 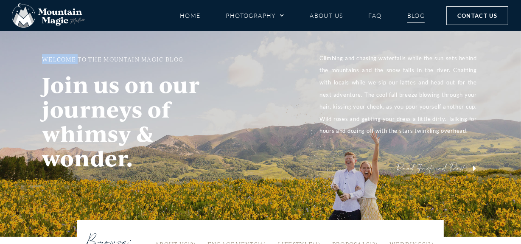 What do you see at coordinates (326, 15) in the screenshot?
I see `a: About Us` at bounding box center [326, 15].